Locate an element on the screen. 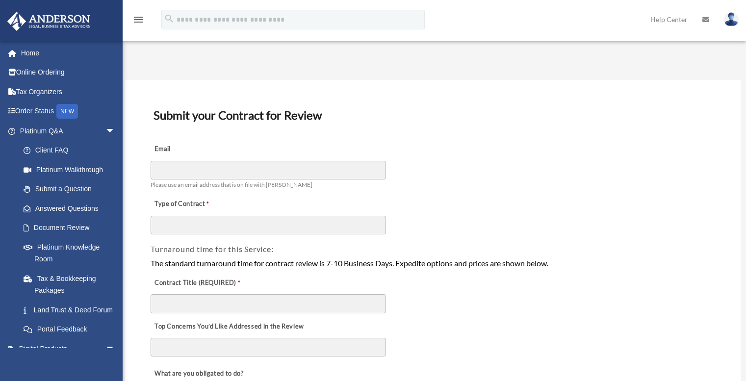 This screenshot has width=746, height=381. a: Document Review is located at coordinates (69, 228).